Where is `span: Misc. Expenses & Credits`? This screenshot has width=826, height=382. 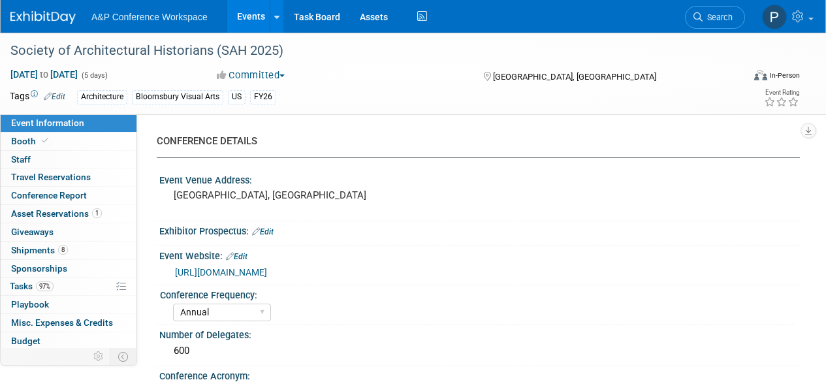
span: Misc. Expenses & Credits is located at coordinates (62, 323).